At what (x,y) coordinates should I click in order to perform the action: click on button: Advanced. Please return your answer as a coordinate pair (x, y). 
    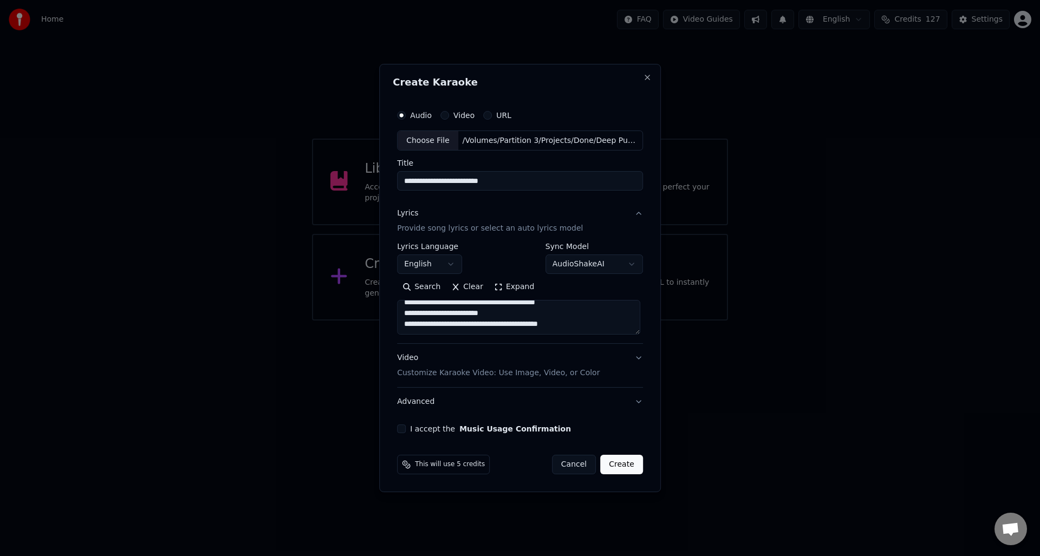
    Looking at the image, I should click on (520, 402).